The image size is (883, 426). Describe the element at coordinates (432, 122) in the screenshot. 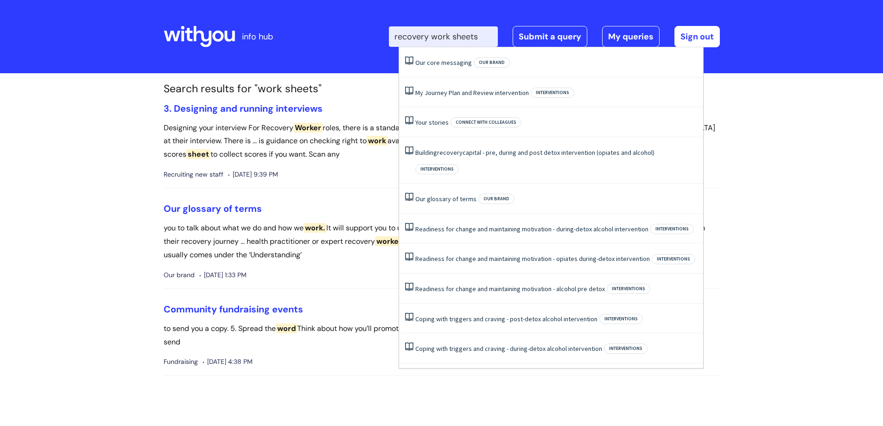

I see `a: Your stories` at that location.